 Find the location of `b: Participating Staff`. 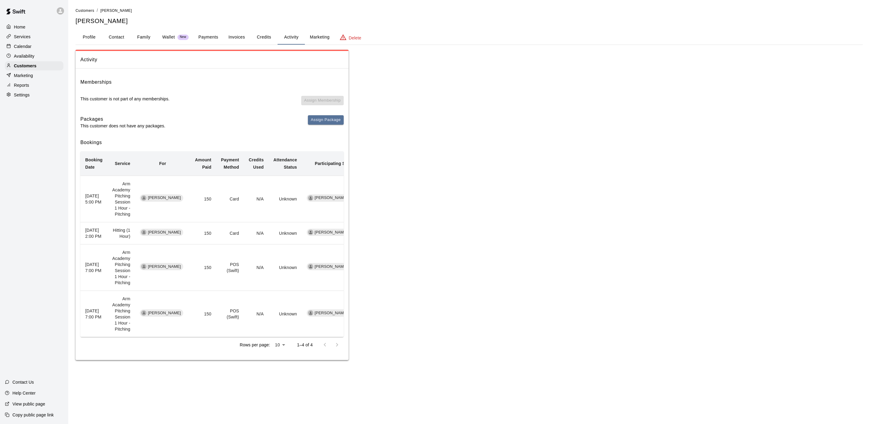

b: Participating Staff is located at coordinates (333, 163).